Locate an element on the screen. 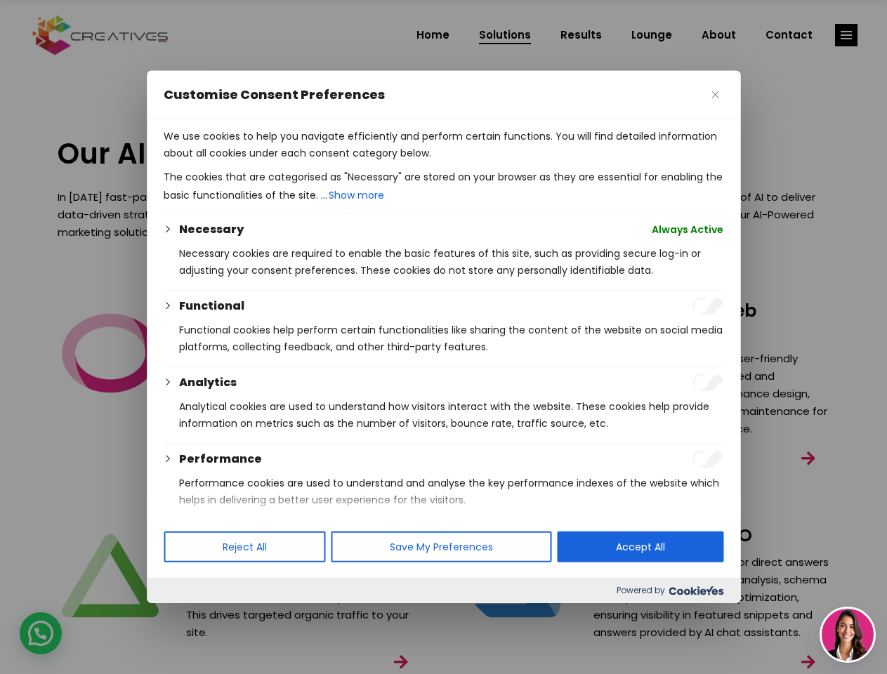 The width and height of the screenshot is (887, 674). button: Functional is located at coordinates (211, 306).